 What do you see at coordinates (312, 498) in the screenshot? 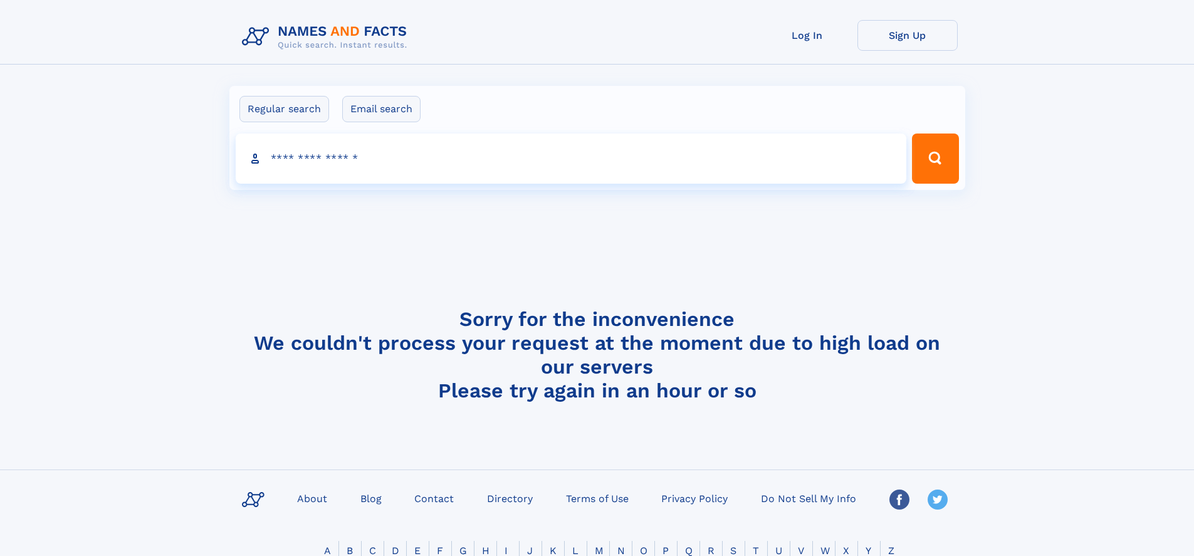
I see `a: About` at bounding box center [312, 498].